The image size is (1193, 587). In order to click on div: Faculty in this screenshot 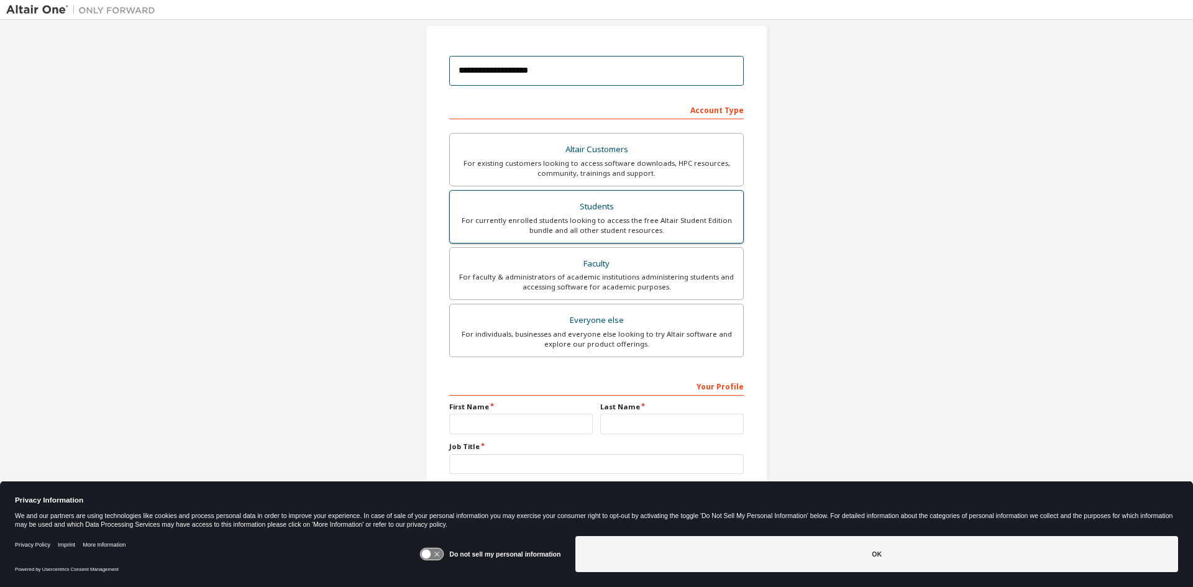, I will do `click(596, 264)`.